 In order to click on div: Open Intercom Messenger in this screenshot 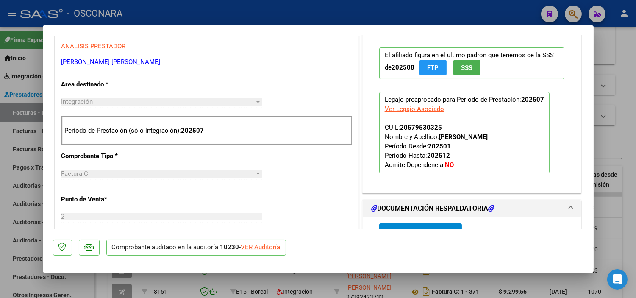, I will do `click(617, 279)`.